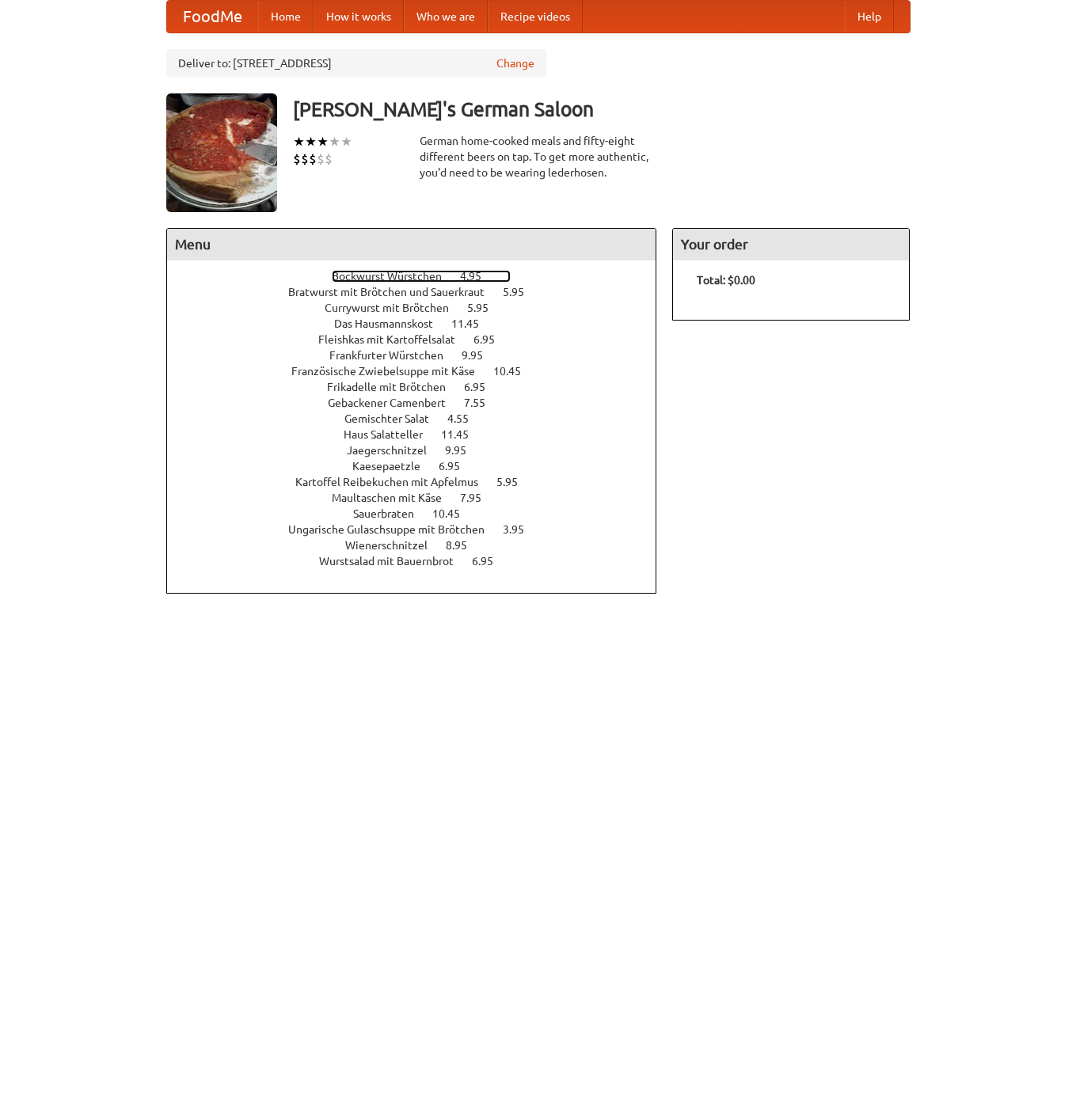  I want to click on span: 7.95, so click(478, 498).